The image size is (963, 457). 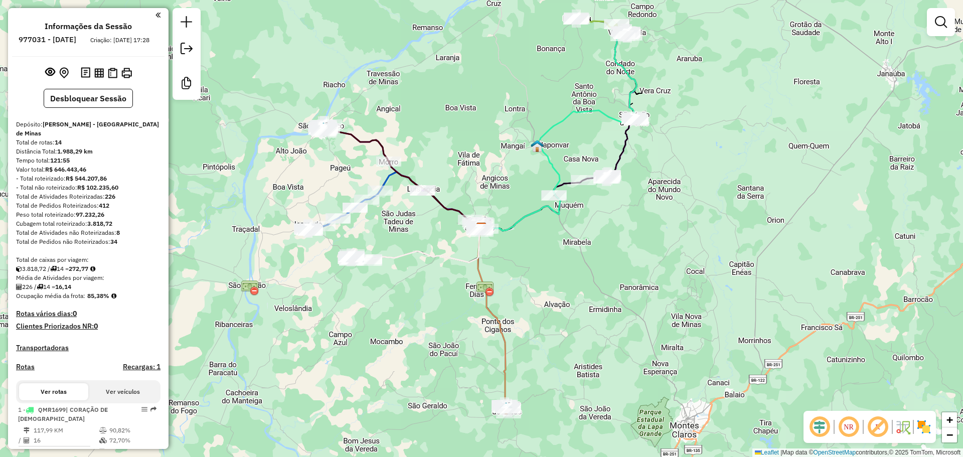 I want to click on i: % de utilização do peso, so click(x=103, y=430).